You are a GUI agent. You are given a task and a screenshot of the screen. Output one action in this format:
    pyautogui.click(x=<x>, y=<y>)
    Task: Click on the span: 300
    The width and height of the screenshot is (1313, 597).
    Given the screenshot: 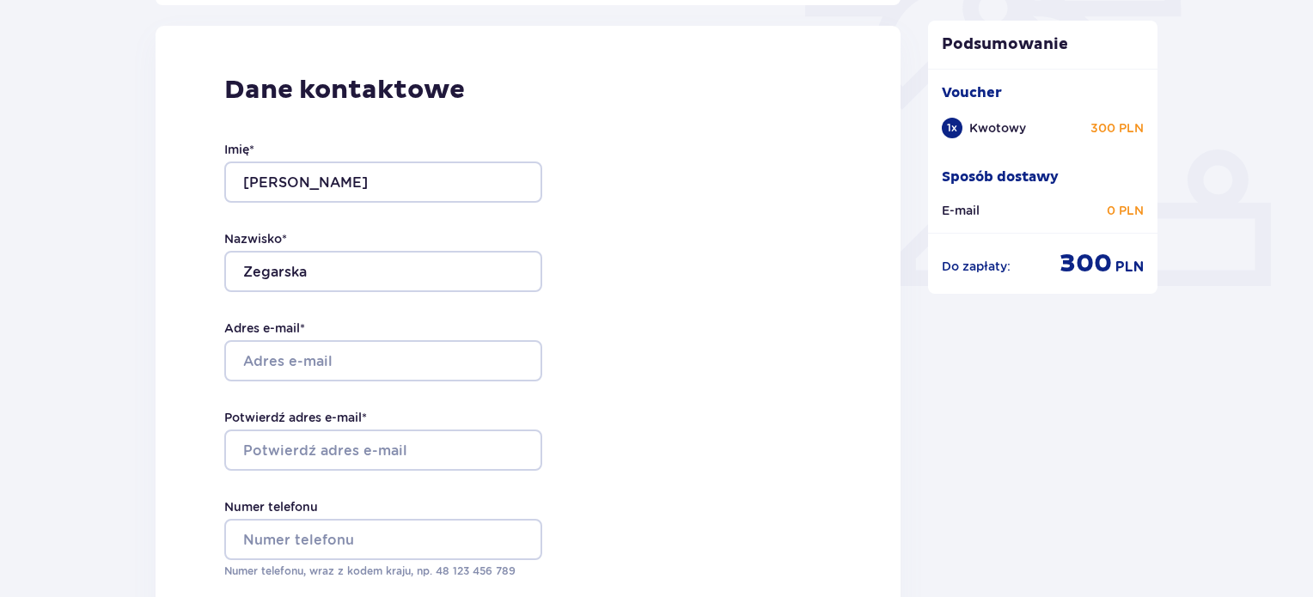 What is the action you would take?
    pyautogui.click(x=1086, y=264)
    